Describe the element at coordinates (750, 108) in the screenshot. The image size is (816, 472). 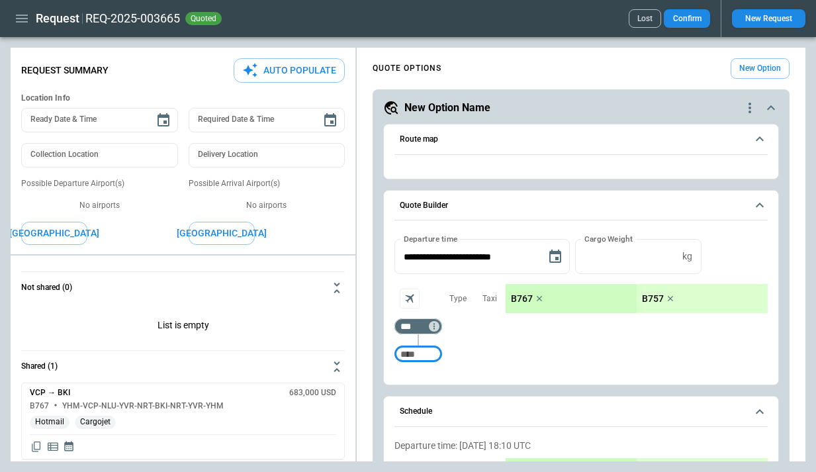
I see `div: quote-option-actions` at that location.